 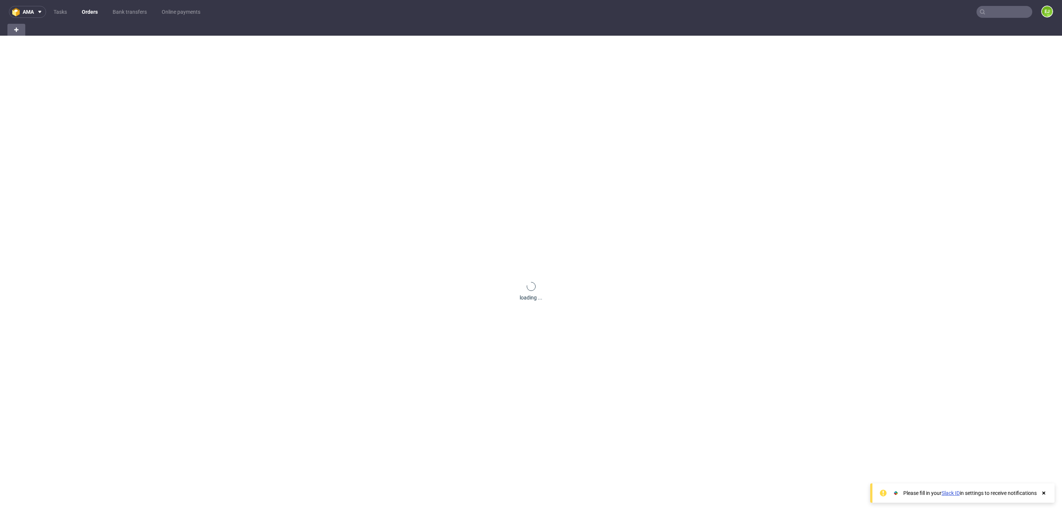 What do you see at coordinates (28, 12) in the screenshot?
I see `span: ama` at bounding box center [28, 12].